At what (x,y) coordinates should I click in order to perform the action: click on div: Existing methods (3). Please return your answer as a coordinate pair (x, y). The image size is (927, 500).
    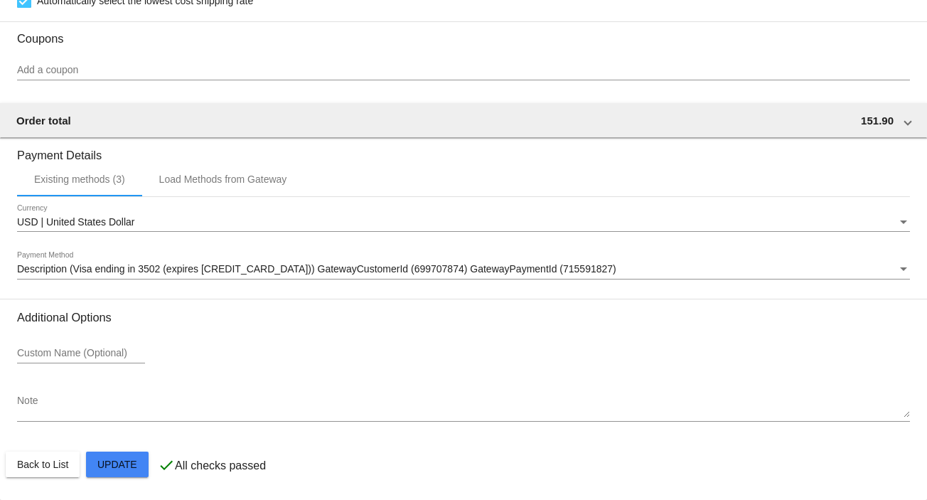
    Looking at the image, I should click on (80, 179).